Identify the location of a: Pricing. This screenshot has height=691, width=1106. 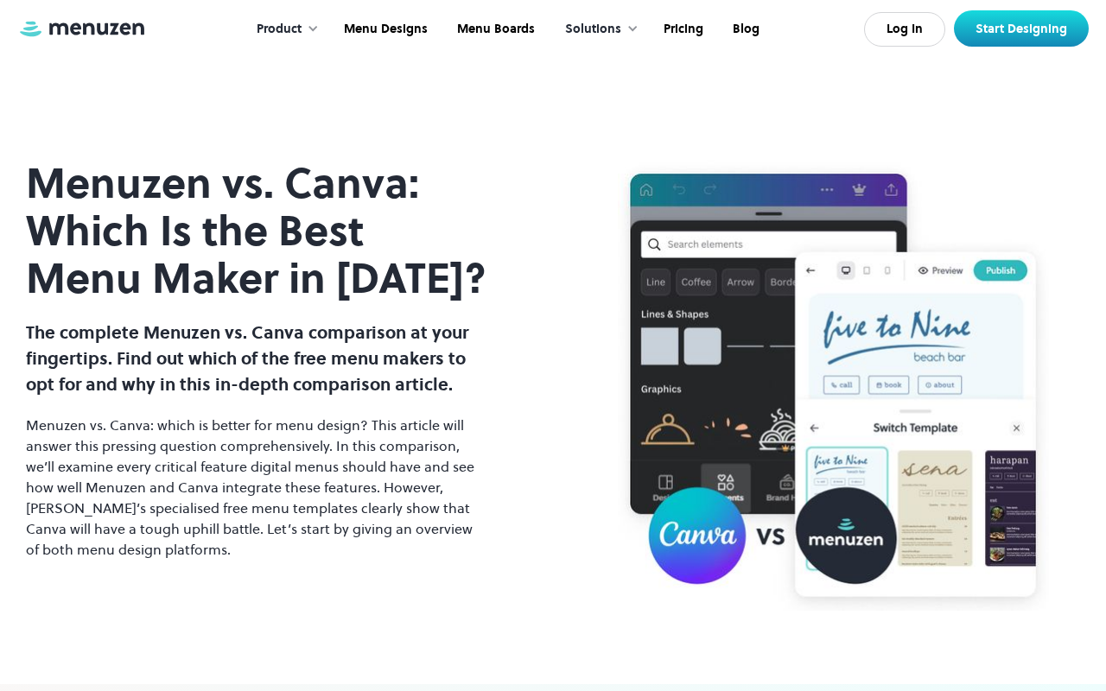
(681, 29).